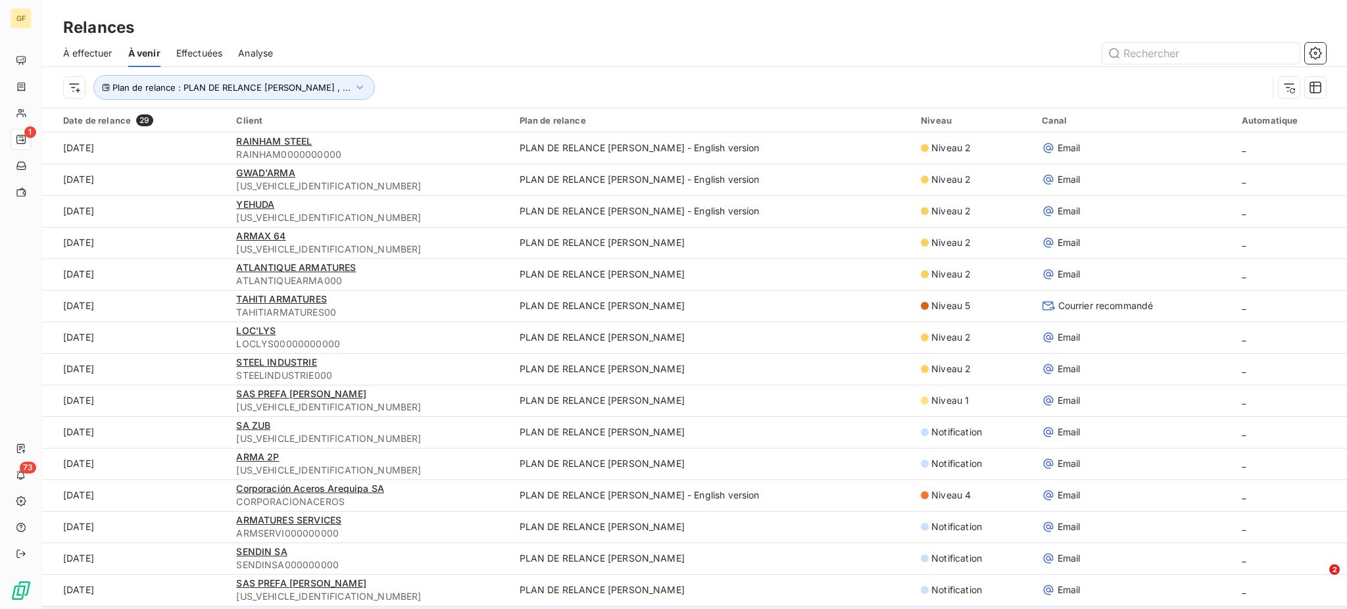  Describe the element at coordinates (99, 28) in the screenshot. I see `h3: Relances` at that location.